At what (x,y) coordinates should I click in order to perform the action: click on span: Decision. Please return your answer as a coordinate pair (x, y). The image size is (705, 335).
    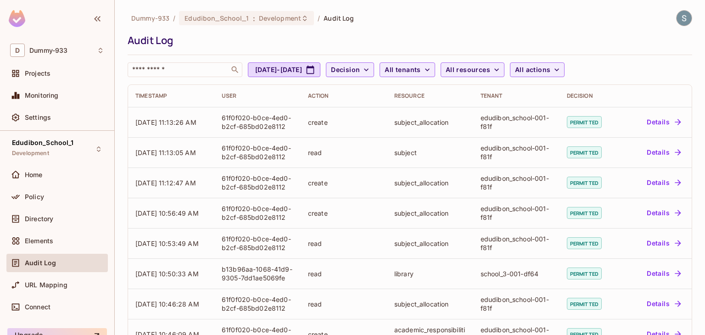
    Looking at the image, I should click on (345, 70).